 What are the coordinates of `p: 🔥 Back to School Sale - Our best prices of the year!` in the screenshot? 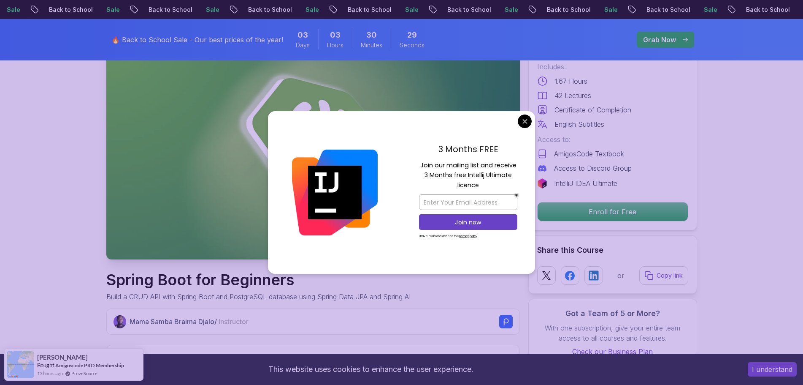 It's located at (197, 40).